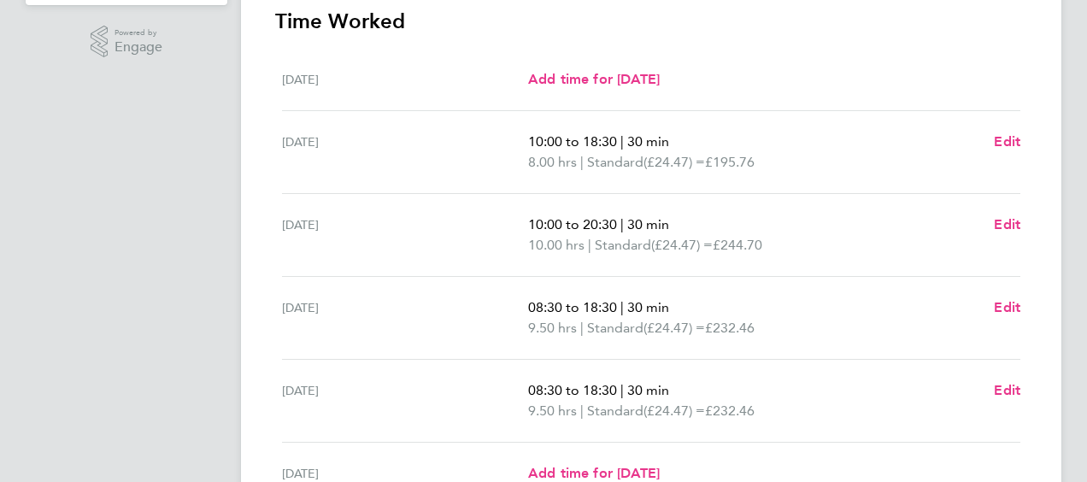 This screenshot has width=1087, height=482. Describe the element at coordinates (651, 21) in the screenshot. I see `h3: Time Worked` at that location.